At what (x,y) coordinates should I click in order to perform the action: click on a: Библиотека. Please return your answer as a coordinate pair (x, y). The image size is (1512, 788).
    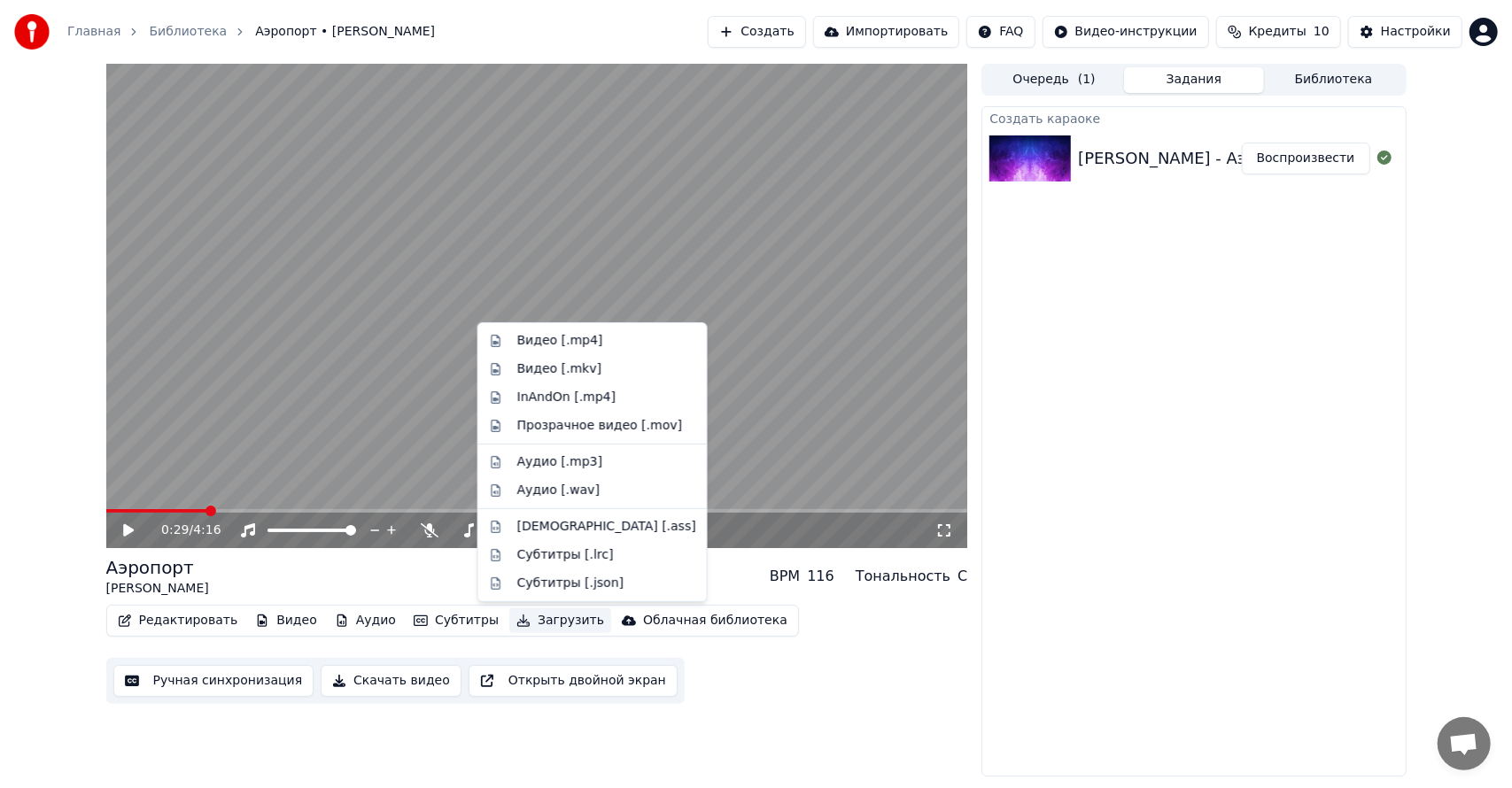
    Looking at the image, I should click on (188, 32).